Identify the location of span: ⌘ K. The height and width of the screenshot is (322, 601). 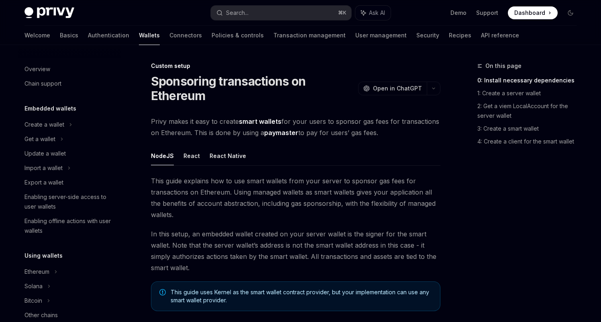
(342, 13).